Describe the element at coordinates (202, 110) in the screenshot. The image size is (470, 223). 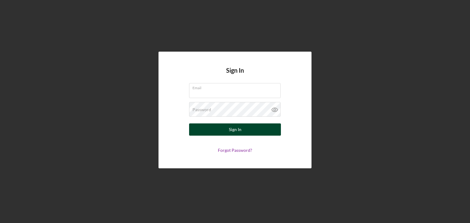
I see `label: Password` at that location.